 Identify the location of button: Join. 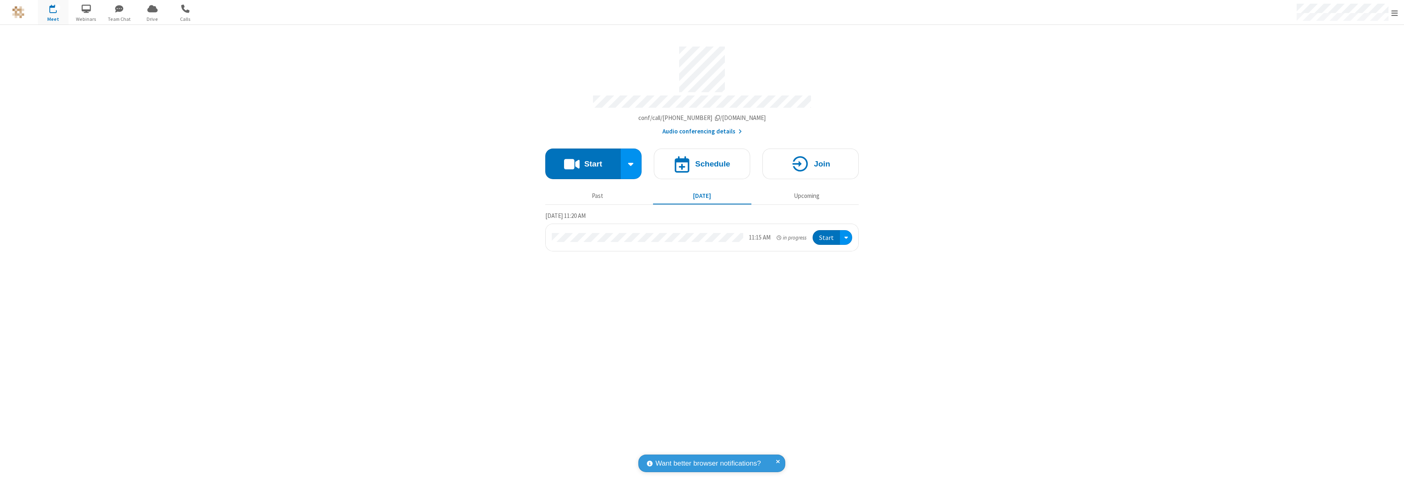
(811, 164).